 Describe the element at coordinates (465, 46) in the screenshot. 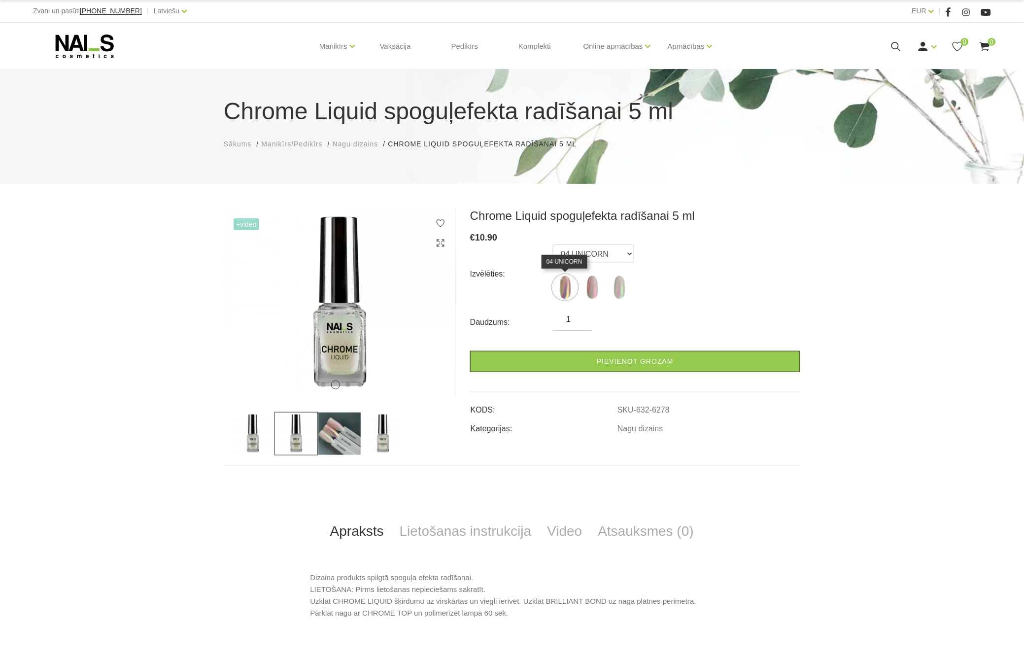

I see `a: Pedikīrs` at that location.